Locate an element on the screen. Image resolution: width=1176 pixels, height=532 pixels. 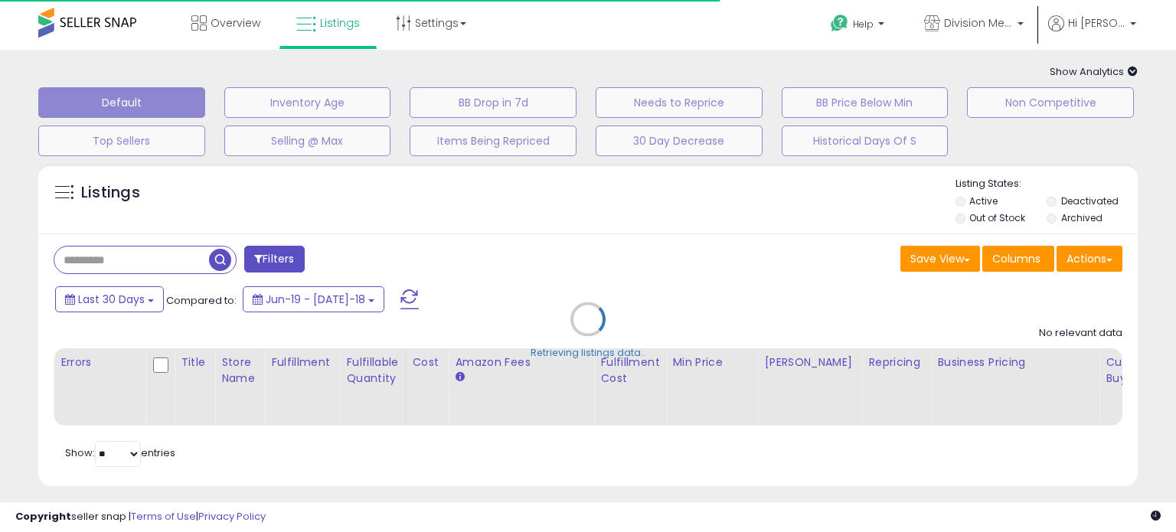
a: Privacy Policy is located at coordinates (232, 516).